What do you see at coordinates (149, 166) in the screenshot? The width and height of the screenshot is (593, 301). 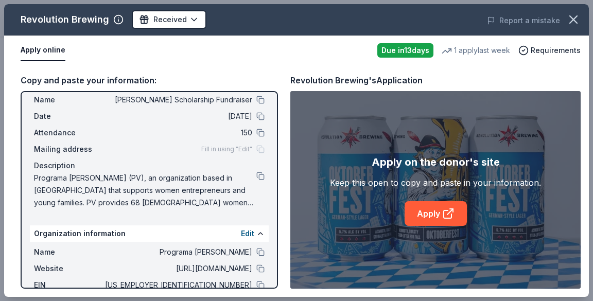 I see `div: Description` at bounding box center [149, 166].